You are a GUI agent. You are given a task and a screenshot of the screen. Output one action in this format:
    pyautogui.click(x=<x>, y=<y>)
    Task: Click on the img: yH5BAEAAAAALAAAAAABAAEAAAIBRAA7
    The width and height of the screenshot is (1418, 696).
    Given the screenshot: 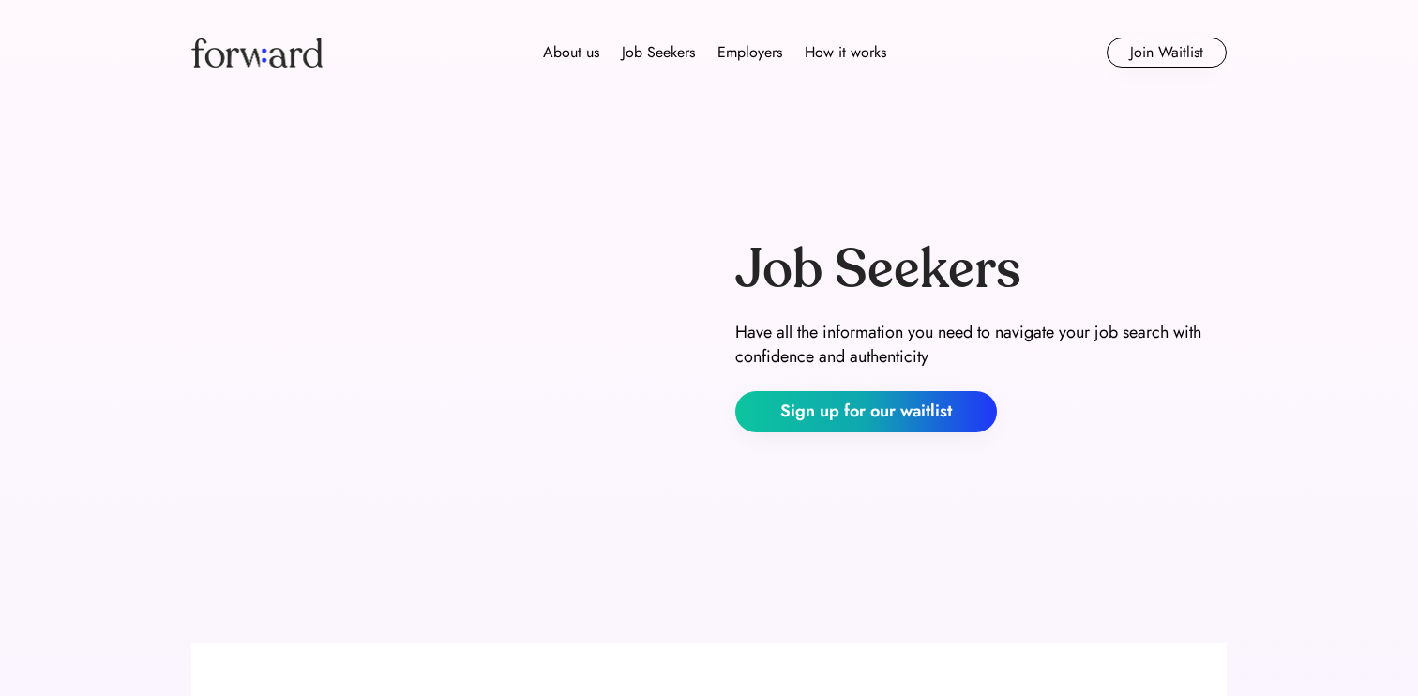 What is the action you would take?
    pyautogui.click(x=437, y=336)
    